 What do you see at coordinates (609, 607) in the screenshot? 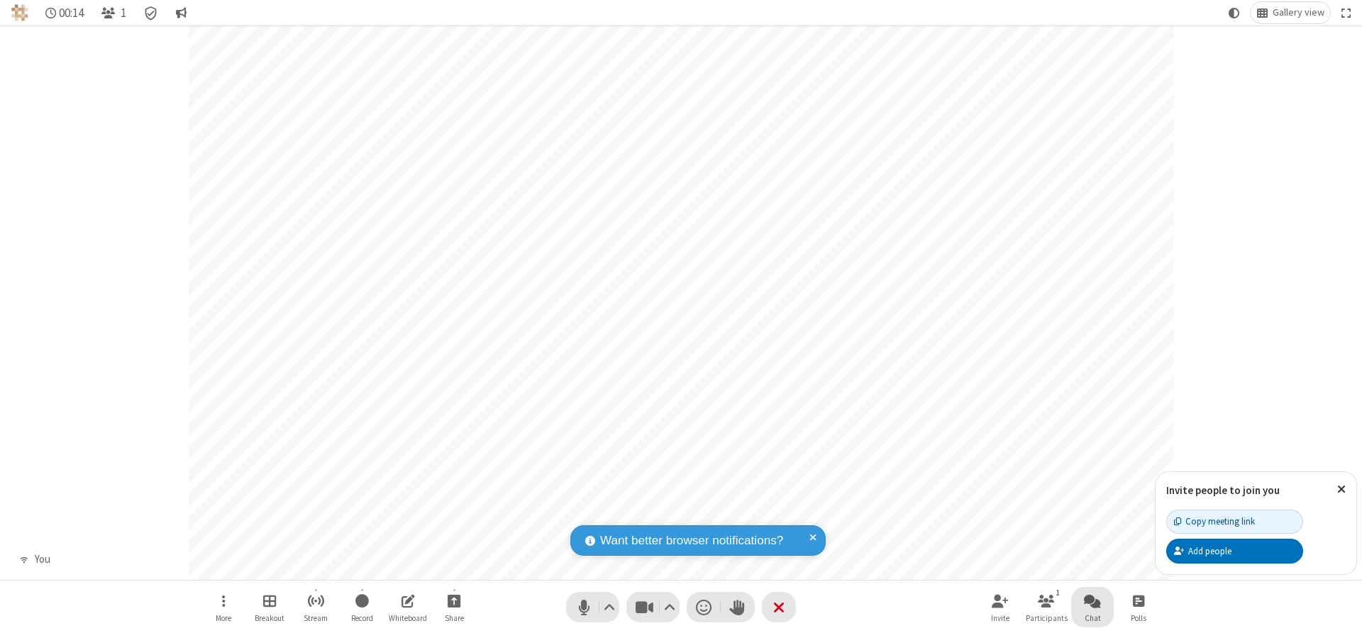
I see `button: Audio settings` at bounding box center [609, 607].